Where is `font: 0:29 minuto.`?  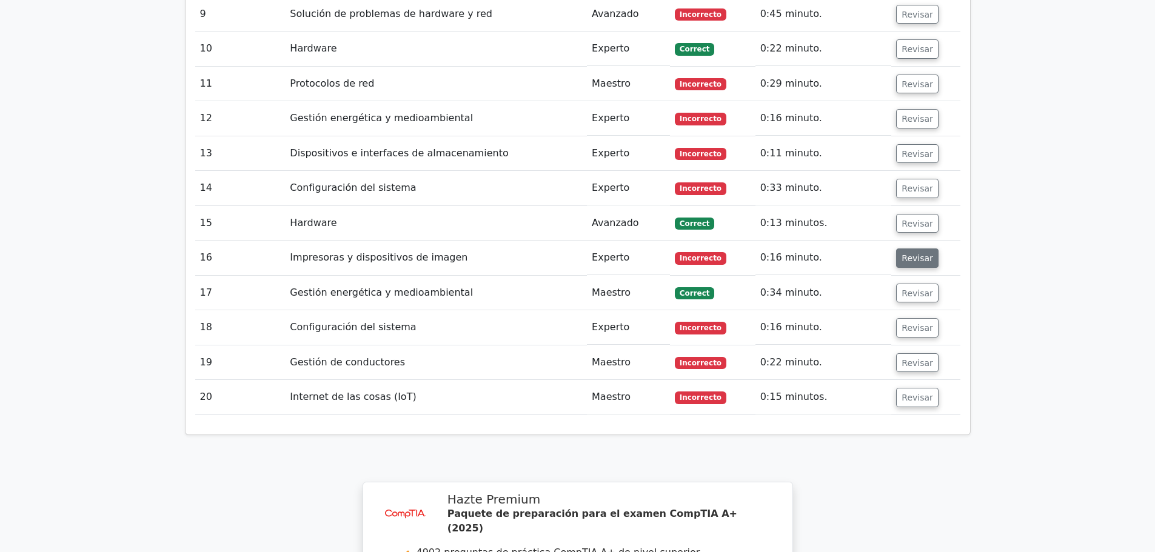 font: 0:29 minuto. is located at coordinates (791, 83).